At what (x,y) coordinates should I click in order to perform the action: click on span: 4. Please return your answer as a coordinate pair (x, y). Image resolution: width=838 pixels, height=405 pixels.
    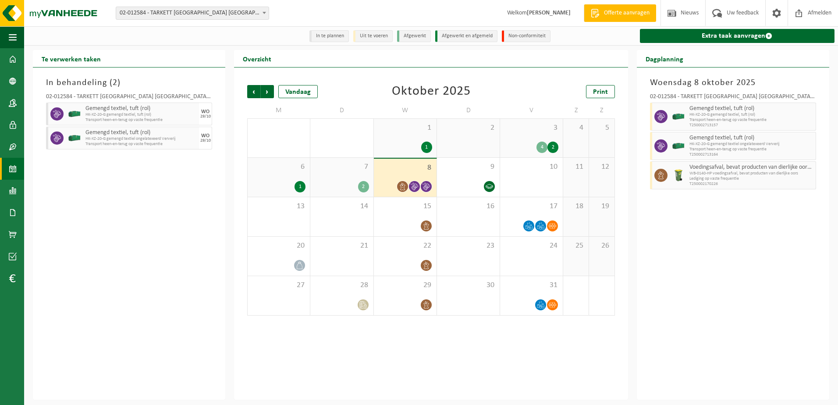
    Looking at the image, I should click on (576, 128).